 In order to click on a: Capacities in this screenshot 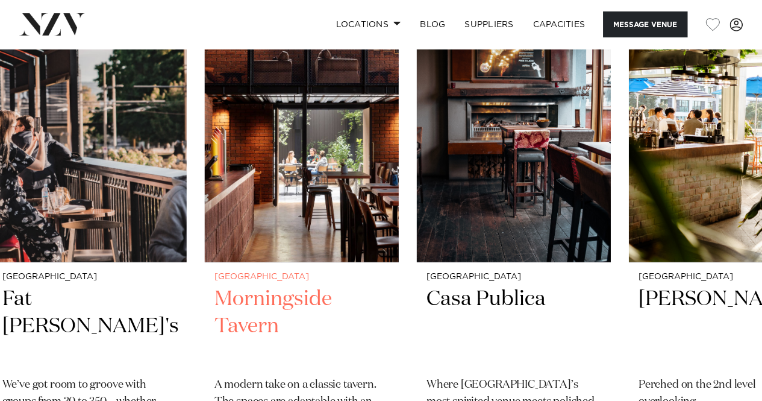, I will do `click(559, 24)`.